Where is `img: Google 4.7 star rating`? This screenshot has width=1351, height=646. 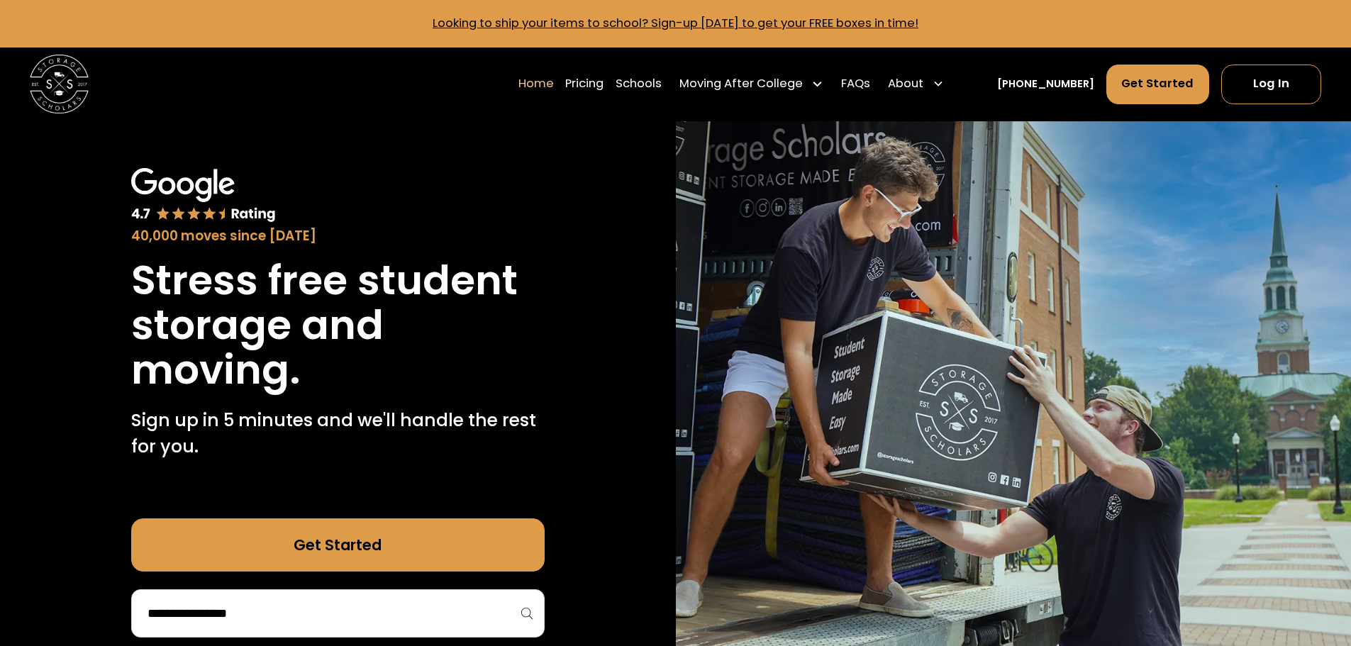 img: Google 4.7 star rating is located at coordinates (204, 196).